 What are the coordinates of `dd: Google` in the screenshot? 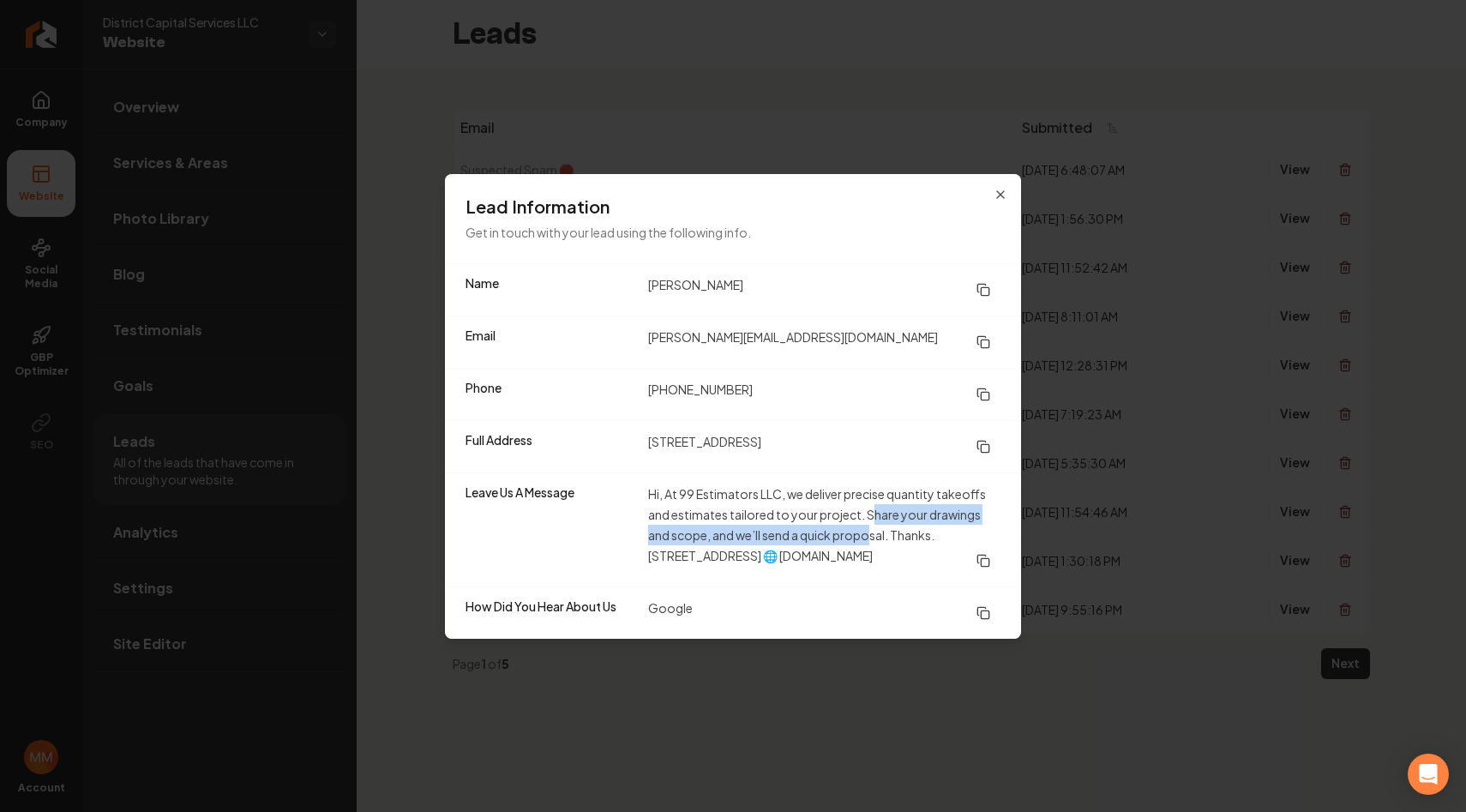 It's located at (824, 613).